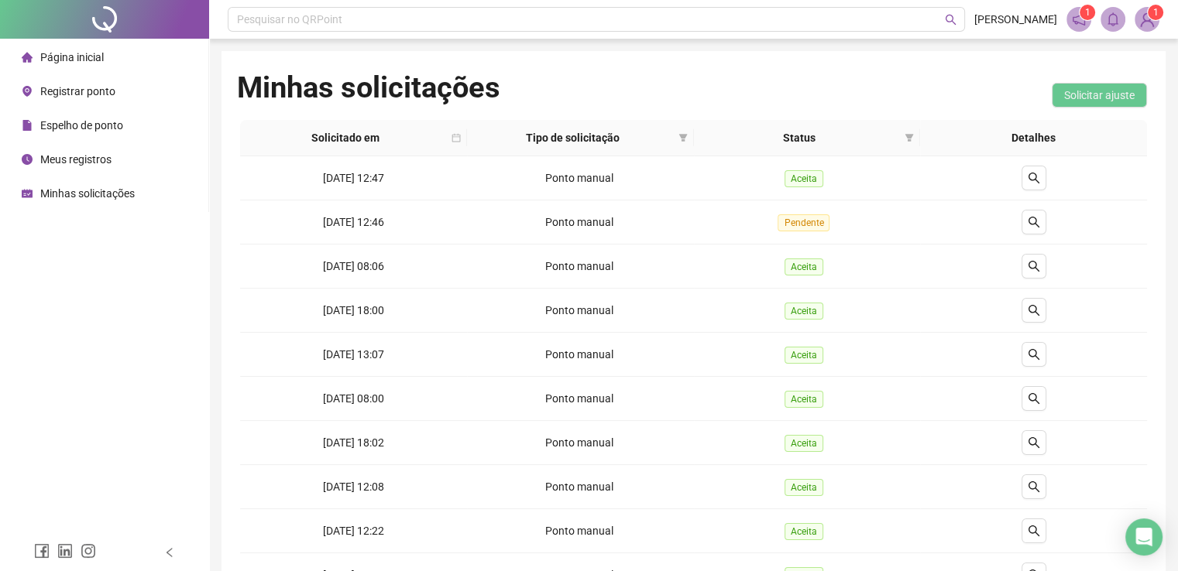 The height and width of the screenshot is (571, 1178). Describe the element at coordinates (1087, 12) in the screenshot. I see `sup: 1` at that location.